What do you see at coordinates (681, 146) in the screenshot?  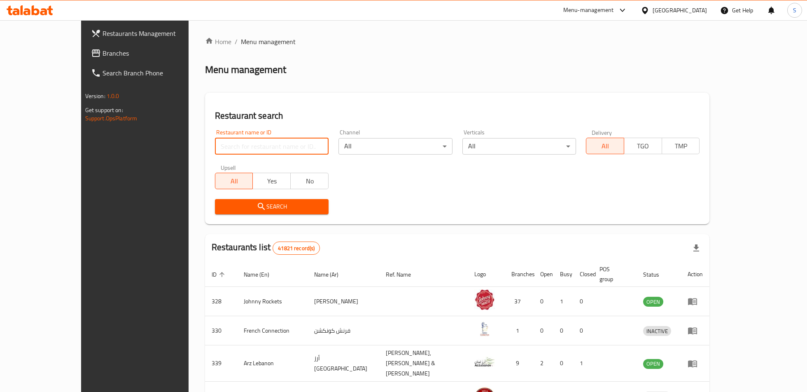 I see `button: TMP` at bounding box center [681, 146].